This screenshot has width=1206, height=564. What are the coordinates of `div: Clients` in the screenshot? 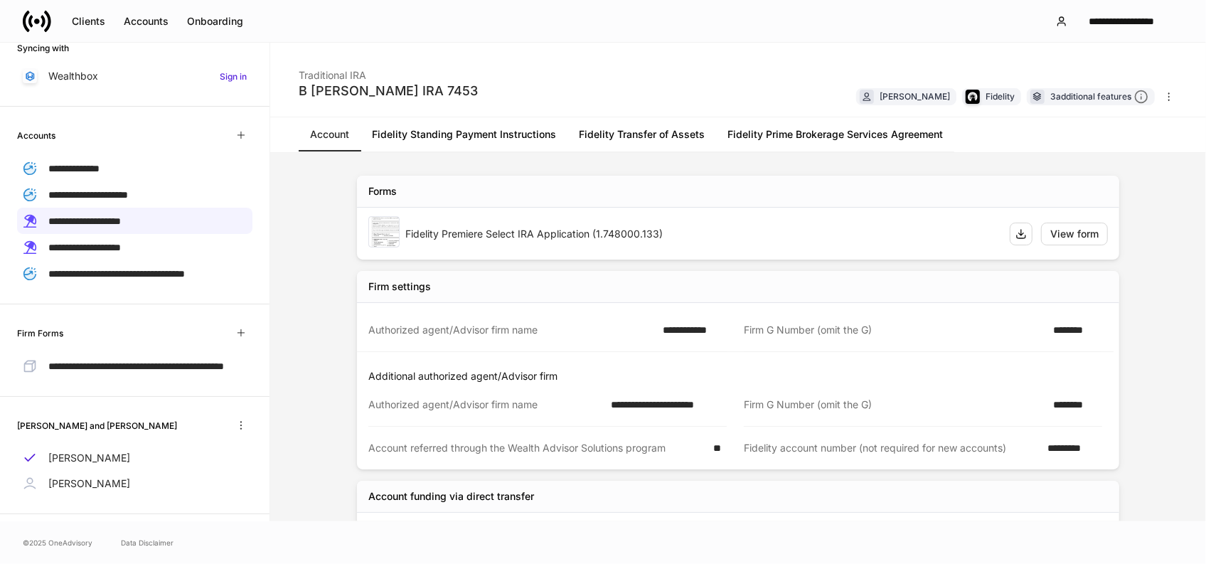 It's located at (88, 21).